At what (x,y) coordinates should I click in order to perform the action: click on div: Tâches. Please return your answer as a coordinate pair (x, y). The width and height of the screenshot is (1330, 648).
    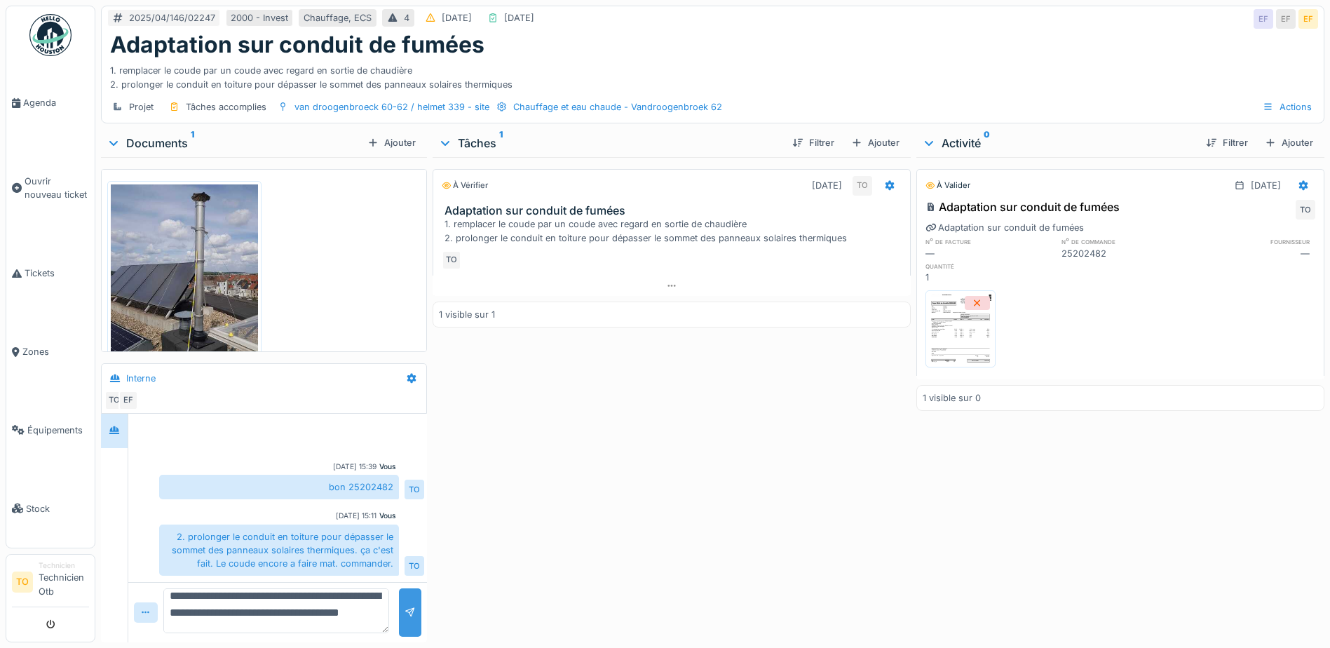
    Looking at the image, I should click on (609, 143).